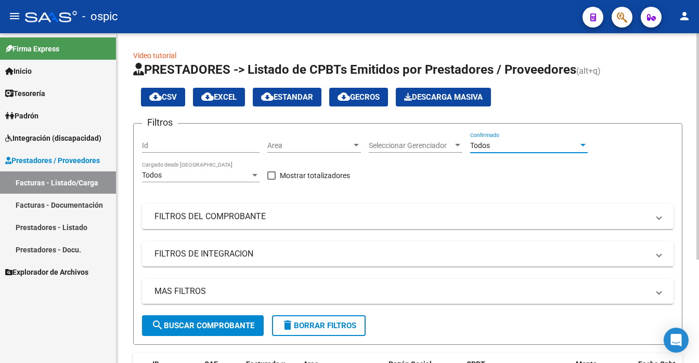 The width and height of the screenshot is (699, 363). I want to click on mat-icon: delete, so click(288, 325).